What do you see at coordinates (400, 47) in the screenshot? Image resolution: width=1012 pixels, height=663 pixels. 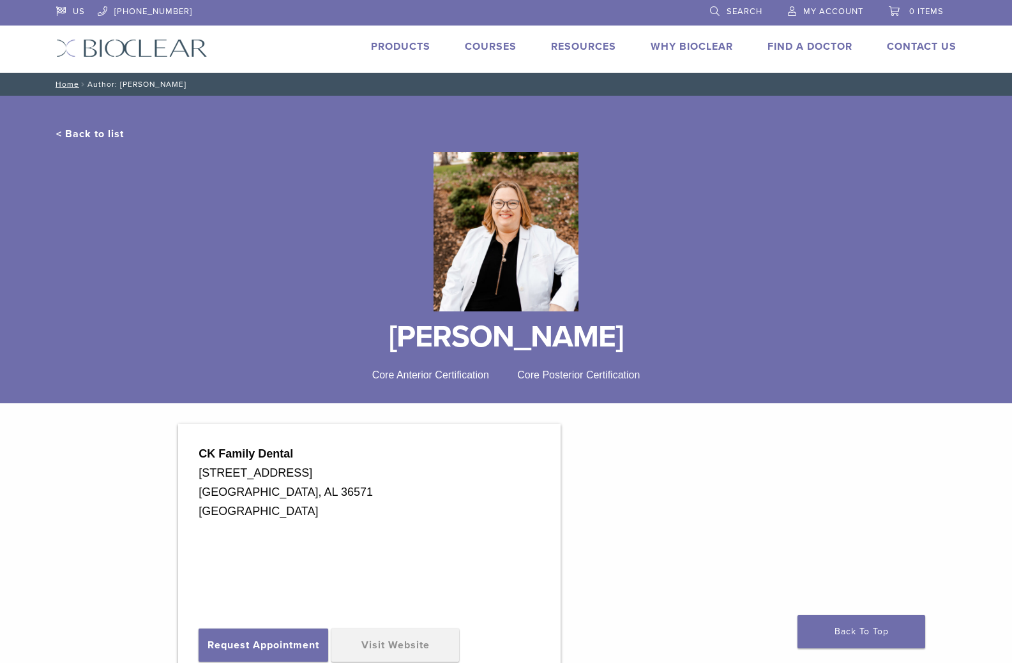 I see `a: Products` at bounding box center [400, 47].